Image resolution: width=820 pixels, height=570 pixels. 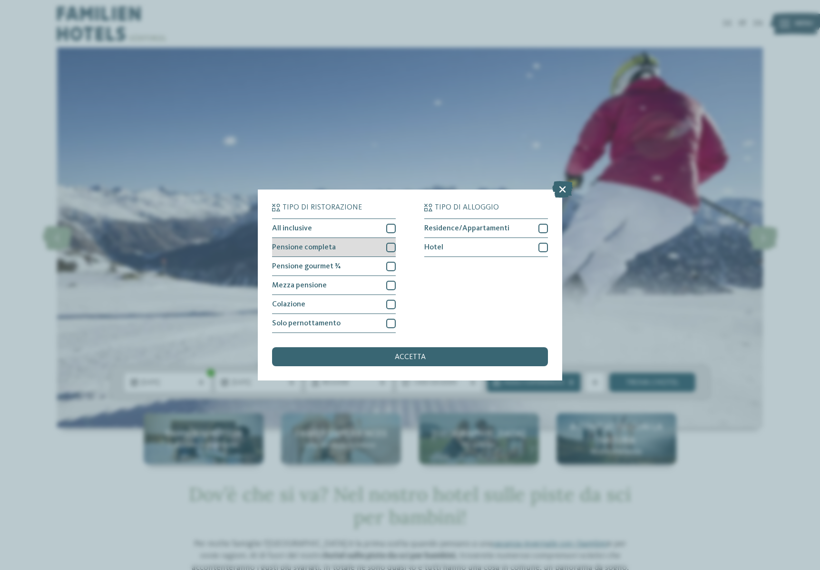 What do you see at coordinates (322, 208) in the screenshot?
I see `span: Tipo di ristorazione` at bounding box center [322, 208].